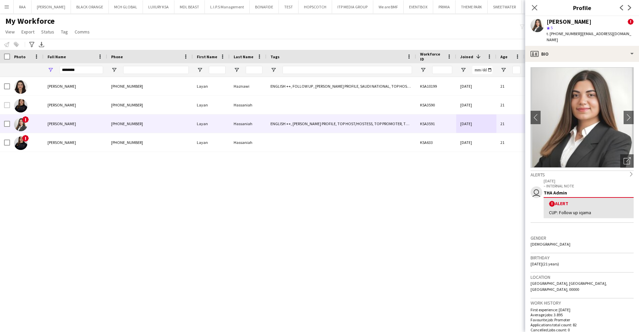 This screenshot has width=639, height=332. I want to click on span: Joined, so click(466, 57).